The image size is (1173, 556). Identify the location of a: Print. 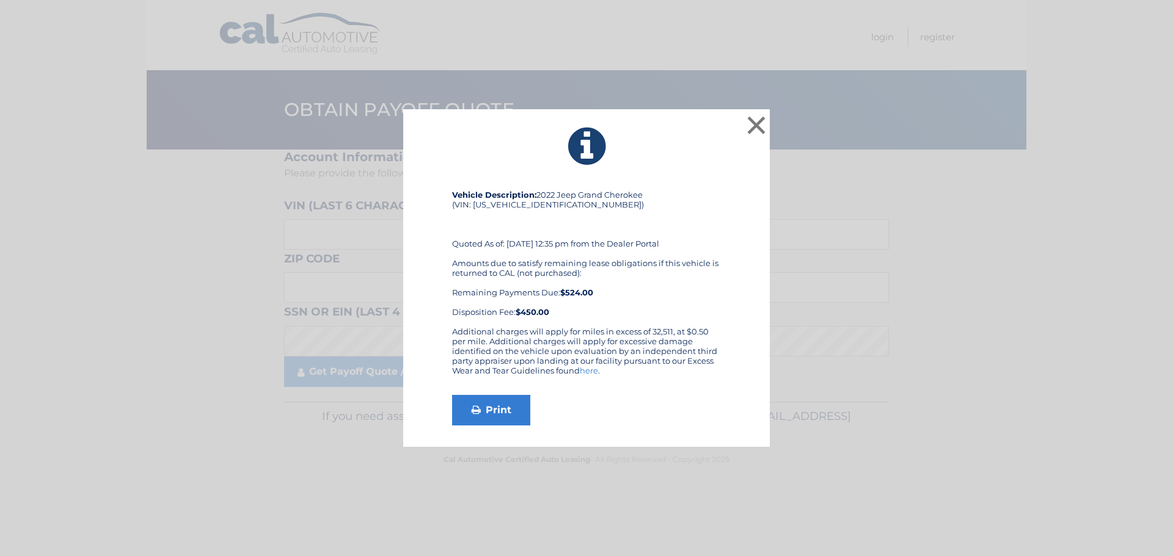
(491, 410).